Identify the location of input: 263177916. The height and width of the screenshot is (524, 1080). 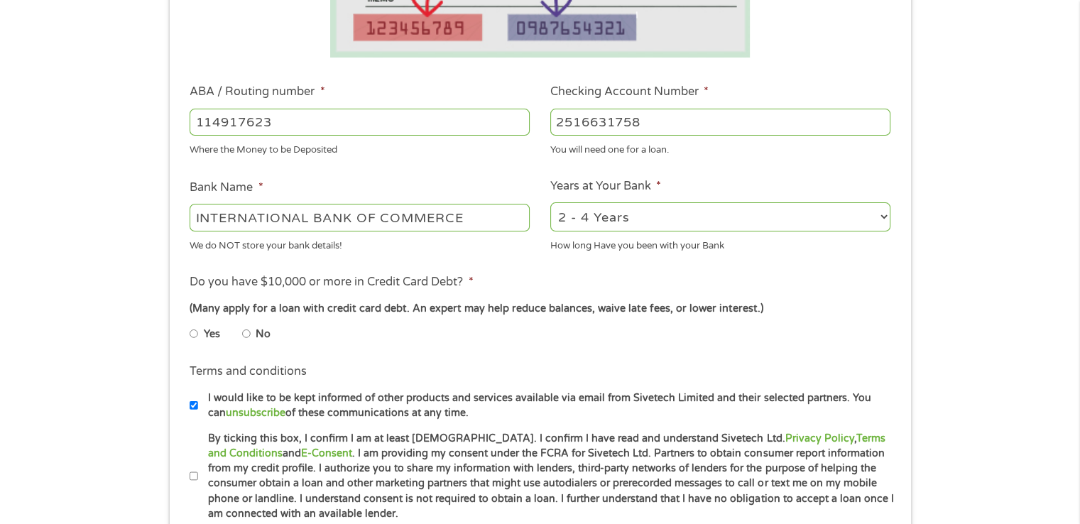
(359, 122).